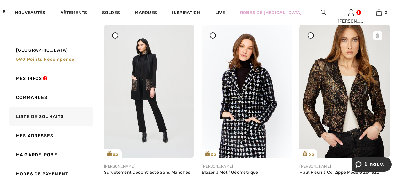 The height and width of the screenshot is (176, 398). I want to click on a: Liste de souhaits, so click(51, 117).